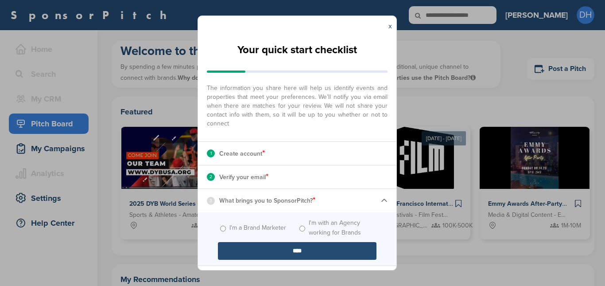  What do you see at coordinates (384, 200) in the screenshot?
I see `img: Checklist arrow 1` at bounding box center [384, 200].